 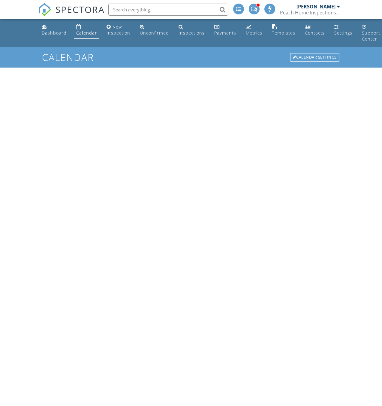 What do you see at coordinates (118, 30) in the screenshot?
I see `a: New Inspection` at bounding box center [118, 30].